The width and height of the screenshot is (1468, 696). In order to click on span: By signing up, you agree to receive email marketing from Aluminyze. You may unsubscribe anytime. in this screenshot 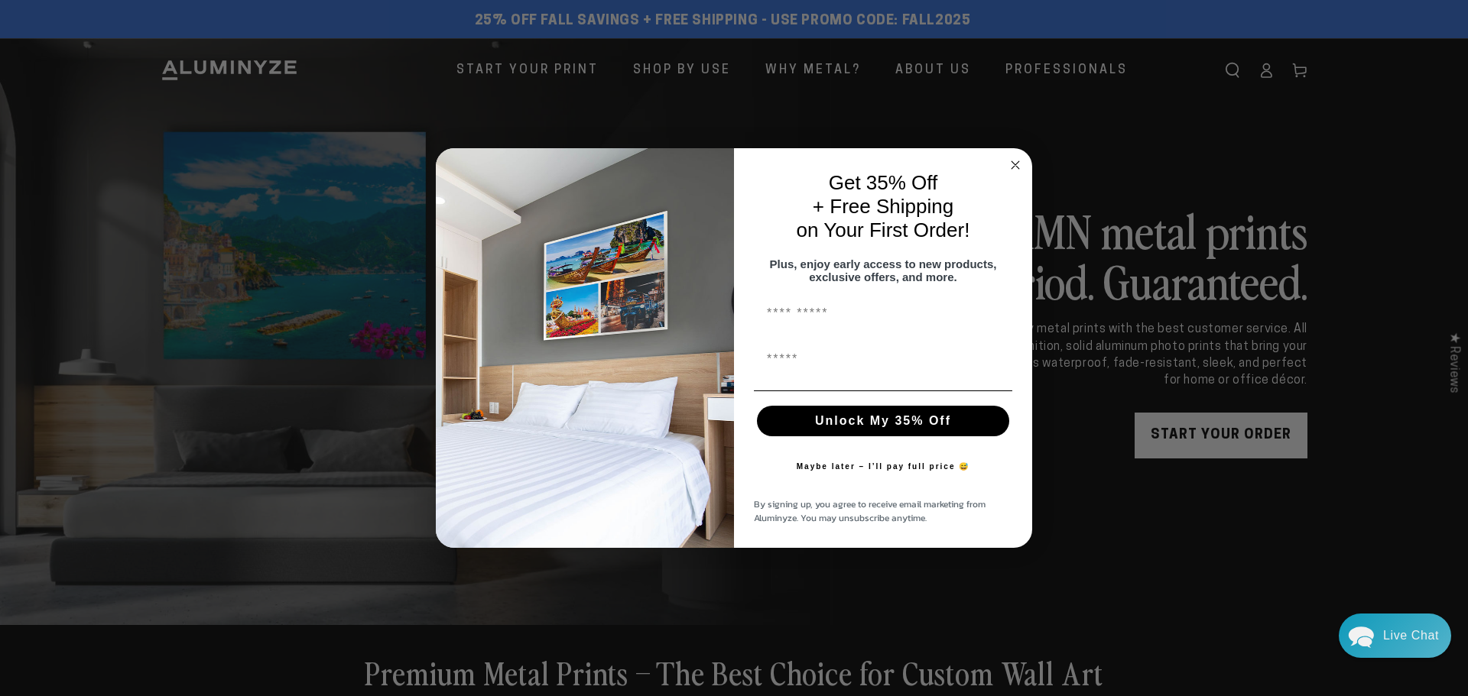, I will do `click(869, 511)`.